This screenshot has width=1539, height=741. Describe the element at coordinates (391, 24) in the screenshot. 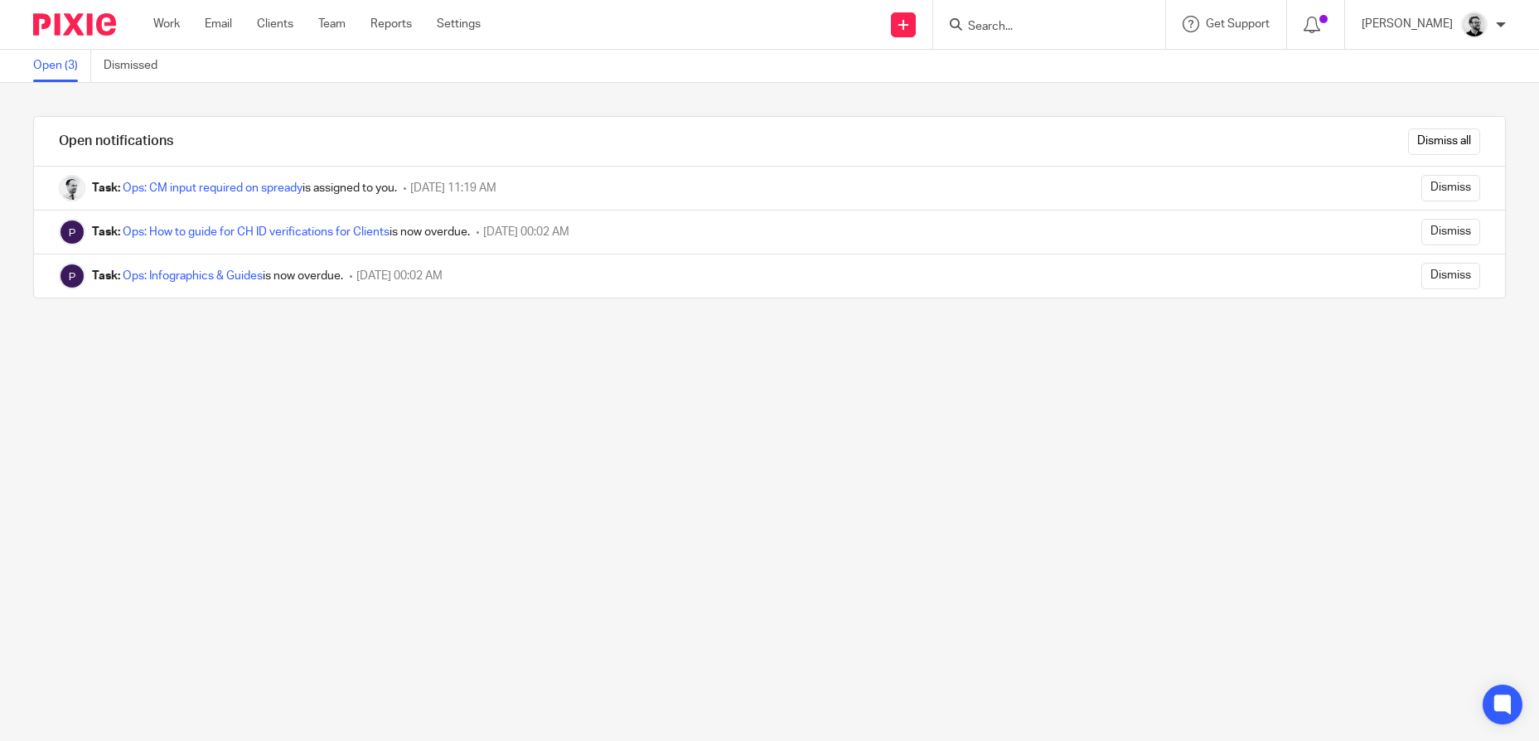

I see `a: Reports` at that location.